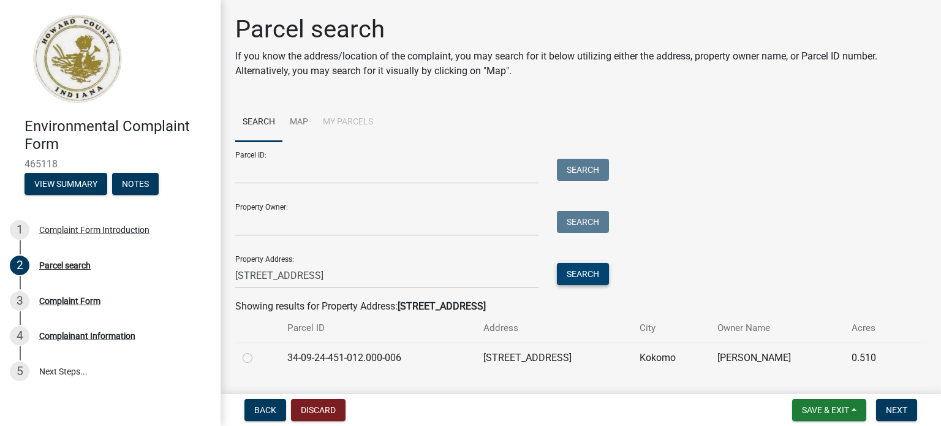 This screenshot has width=941, height=426. I want to click on button: Save & Exit, so click(829, 410).